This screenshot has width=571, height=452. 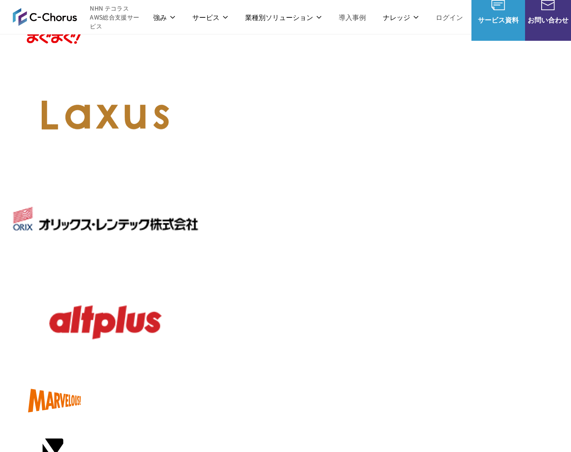 I want to click on p: 強み, so click(x=164, y=17).